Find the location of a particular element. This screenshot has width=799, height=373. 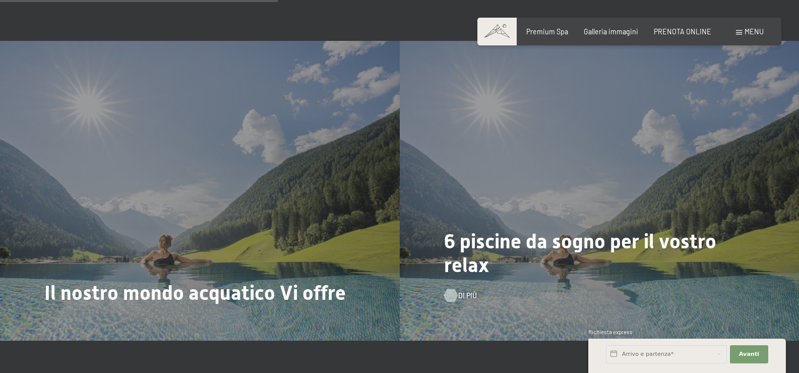

span: Il nostro mondo acquatico Vi offre is located at coordinates (195, 293).